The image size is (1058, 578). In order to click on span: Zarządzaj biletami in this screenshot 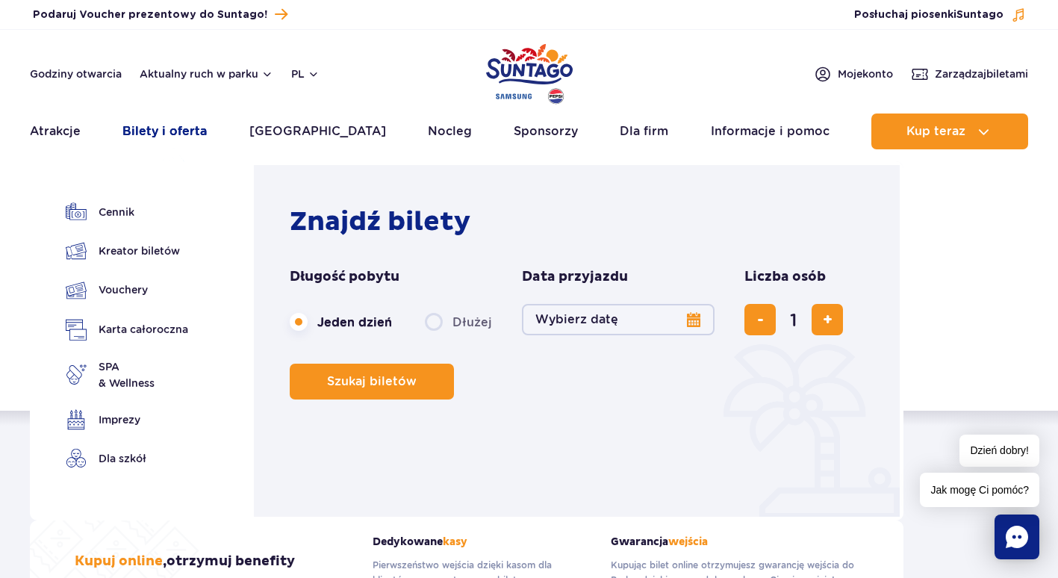, I will do `click(981, 74)`.